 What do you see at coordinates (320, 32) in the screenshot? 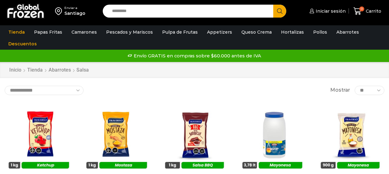
I see `a: Pollos` at bounding box center [320, 32].